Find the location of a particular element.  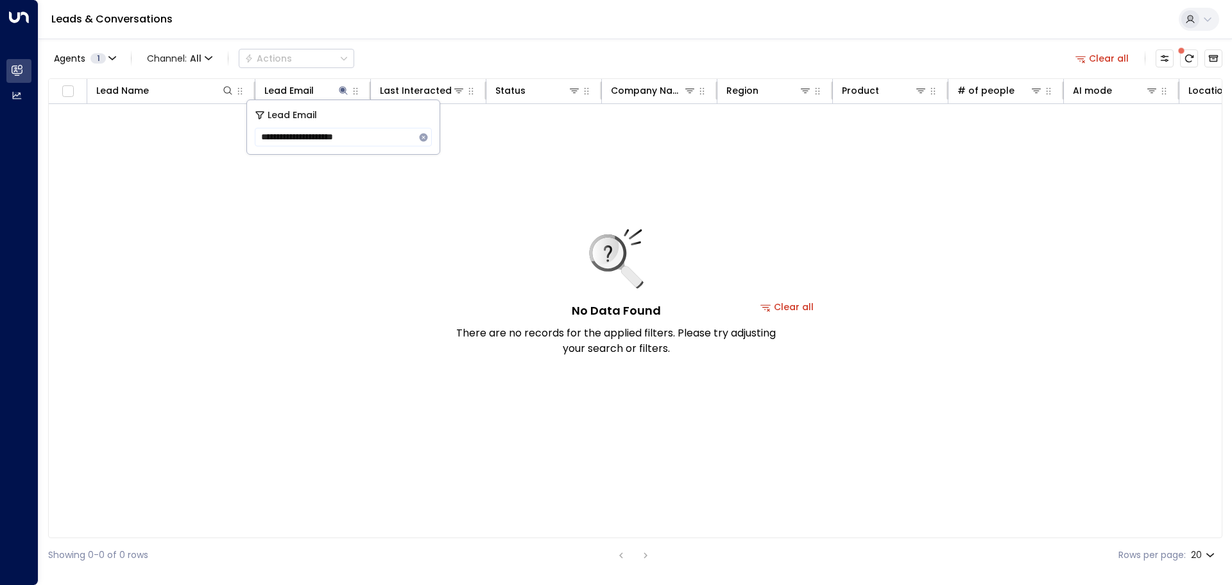

span: Agents is located at coordinates (69, 58).